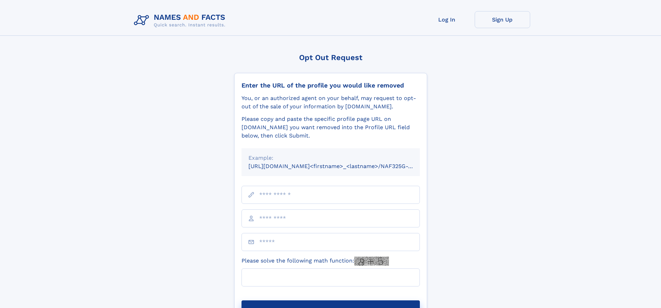 Image resolution: width=661 pixels, height=308 pixels. What do you see at coordinates (315, 261) in the screenshot?
I see `label: Please solve the following math function:` at bounding box center [315, 261].